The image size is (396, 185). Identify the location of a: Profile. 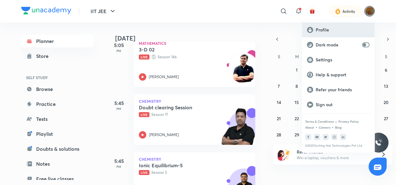
(338, 30).